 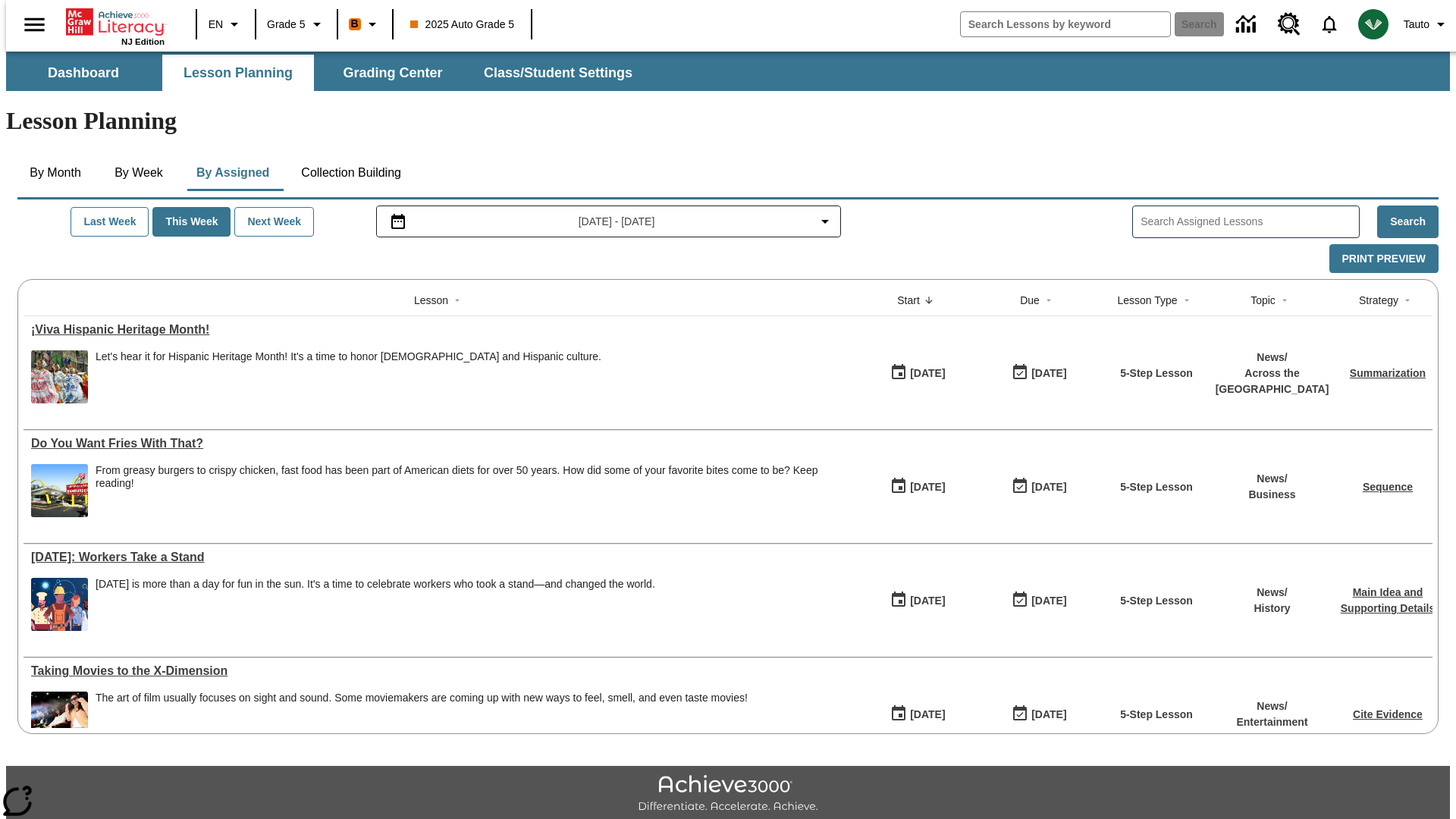 I want to click on button: Boost Class color is orange. Change class color, so click(x=364, y=24).